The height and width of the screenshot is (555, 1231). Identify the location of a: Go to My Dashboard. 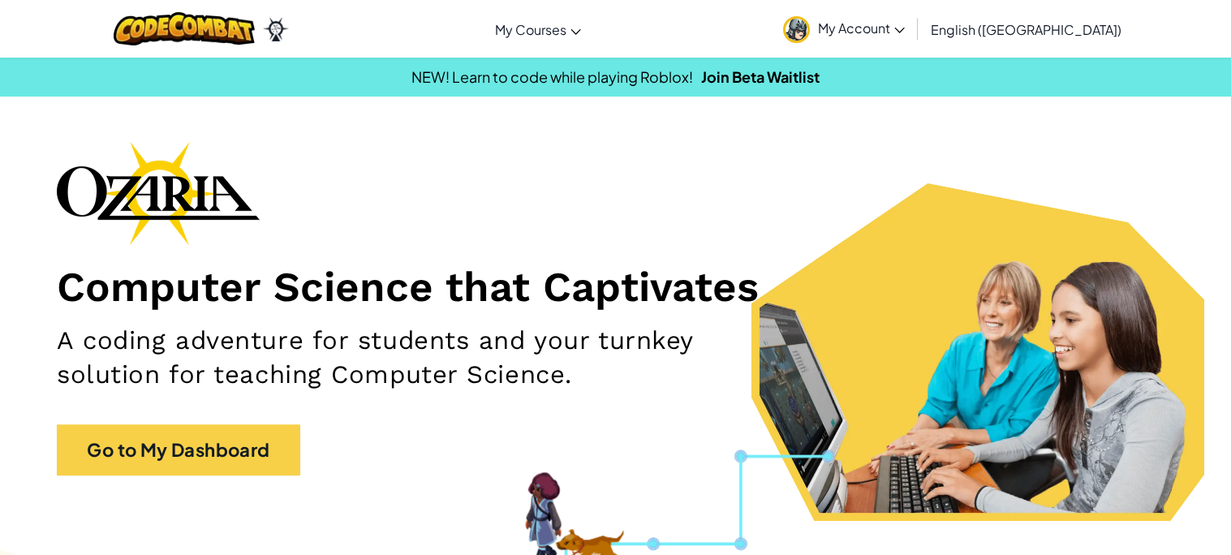
(179, 450).